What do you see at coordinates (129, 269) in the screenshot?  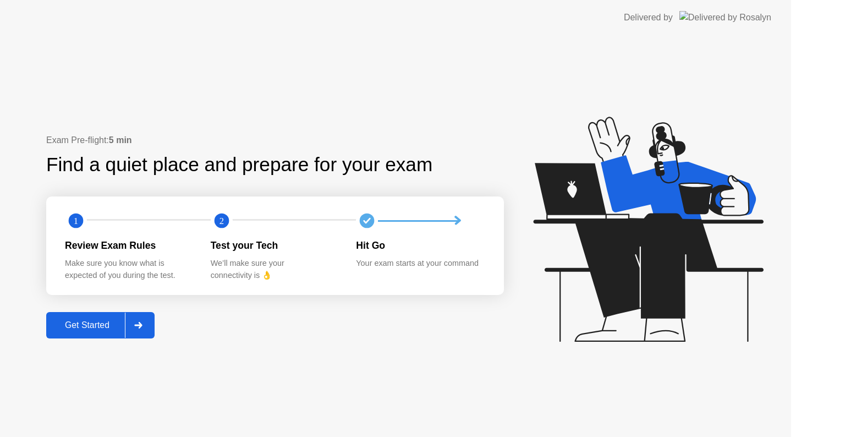 I see `div: Make sure you know what is expected of you during the test.` at bounding box center [129, 269].